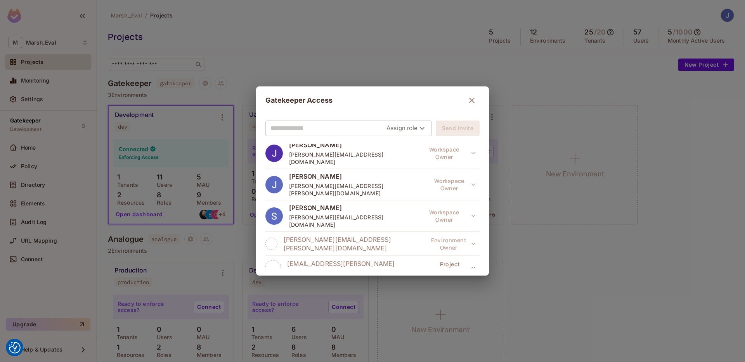  What do you see at coordinates (274, 185) in the screenshot?
I see `img: ACg8ocIk1zgoz71VRlx1WotvCkdrUkpv2lDzcGaNew2LsDDJvSrAEA=s96-c` at bounding box center [274, 185].